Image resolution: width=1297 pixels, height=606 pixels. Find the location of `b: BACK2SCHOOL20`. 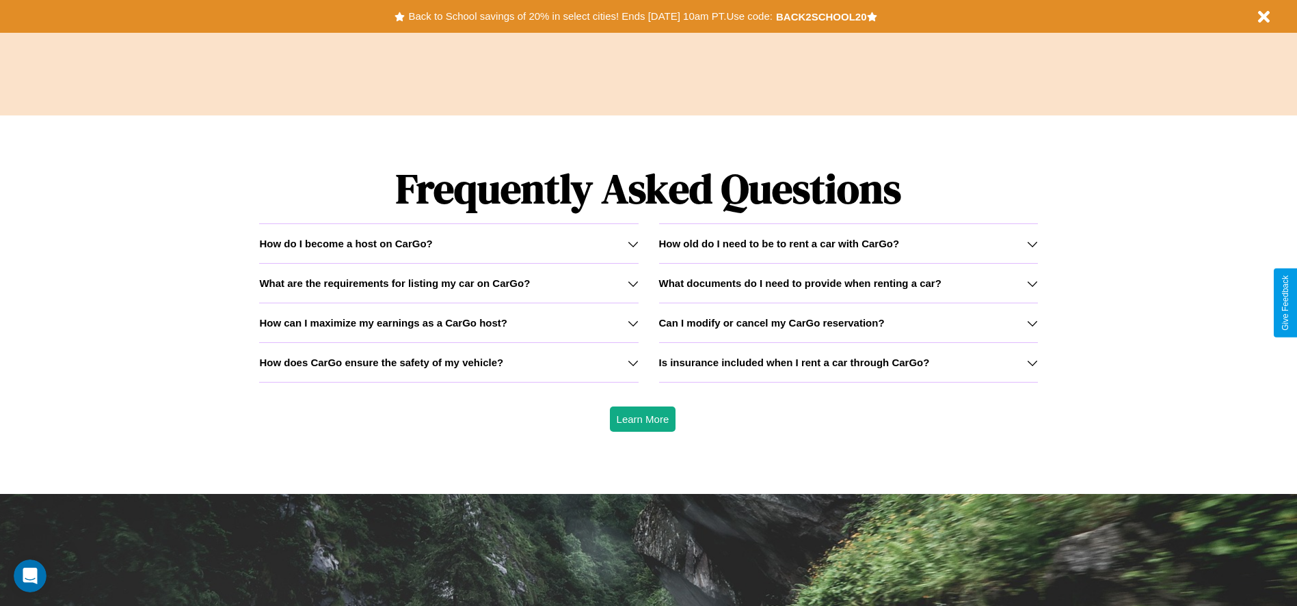

b: BACK2SCHOOL20 is located at coordinates (821, 16).